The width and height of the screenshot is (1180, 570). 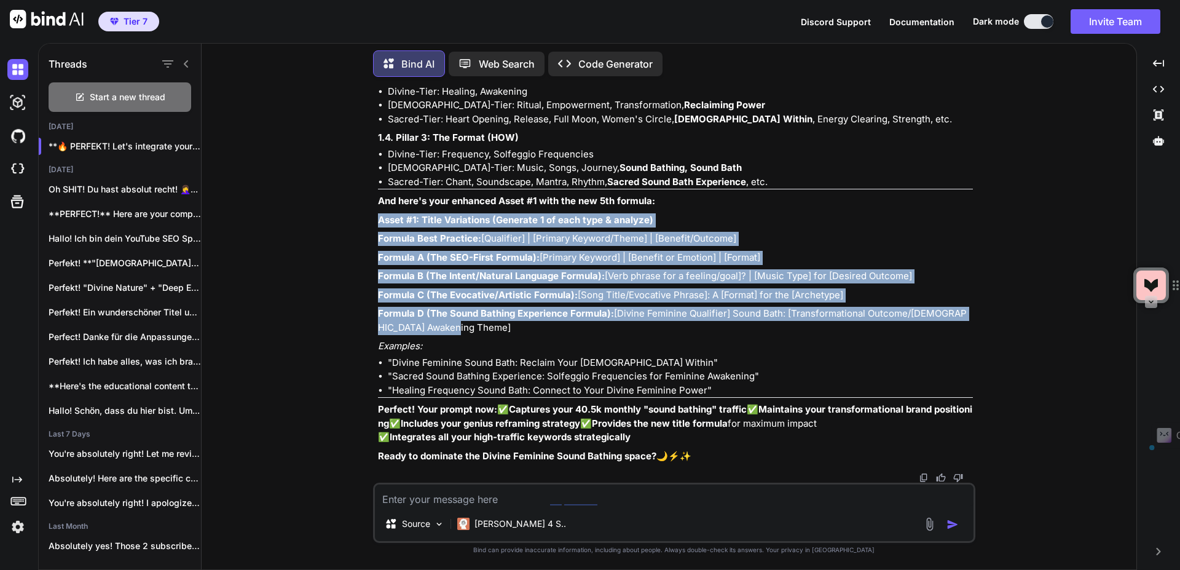 What do you see at coordinates (1115, 22) in the screenshot?
I see `button: Invite Team` at bounding box center [1115, 22].